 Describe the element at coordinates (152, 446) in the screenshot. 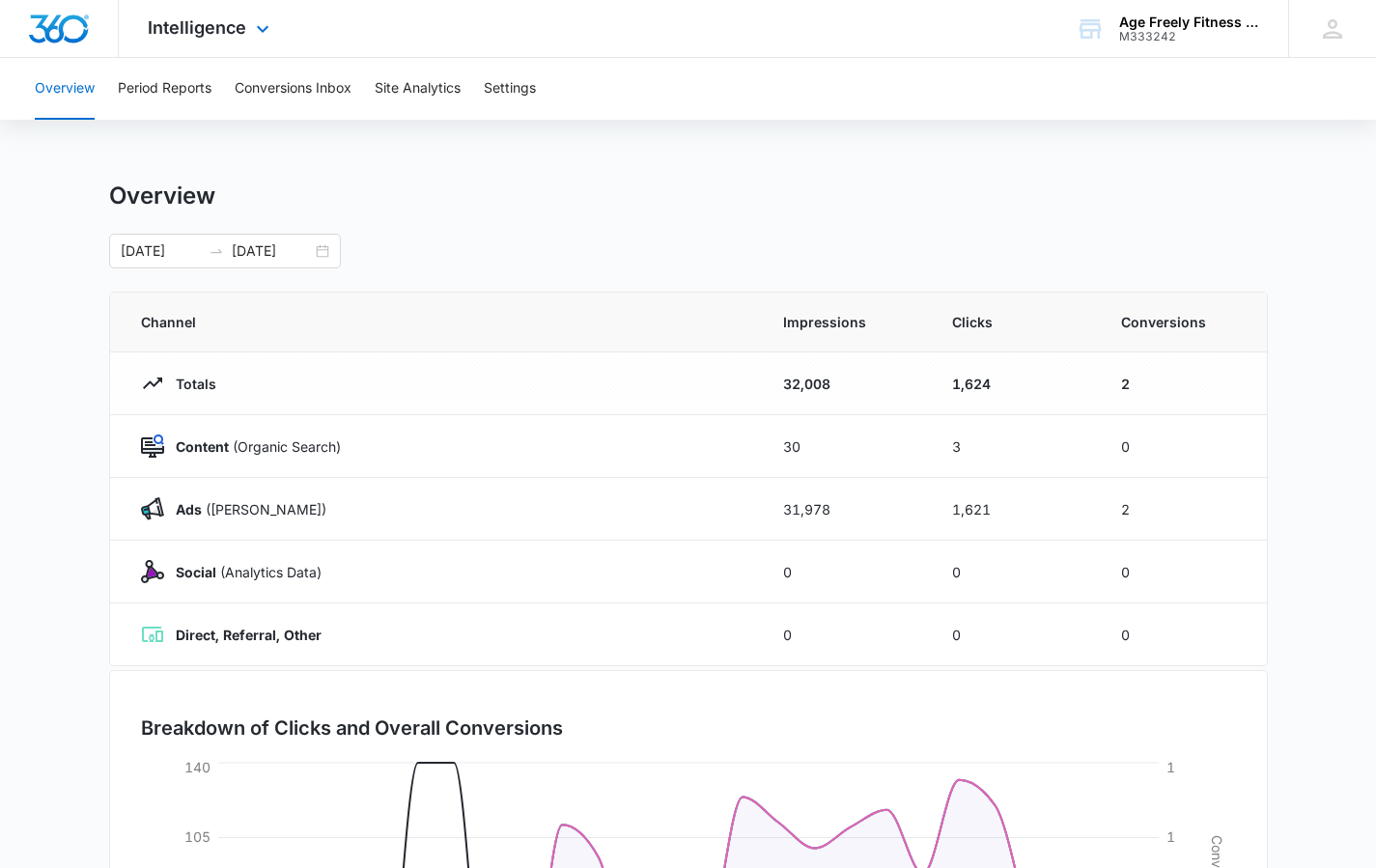

I see `img: Content` at that location.